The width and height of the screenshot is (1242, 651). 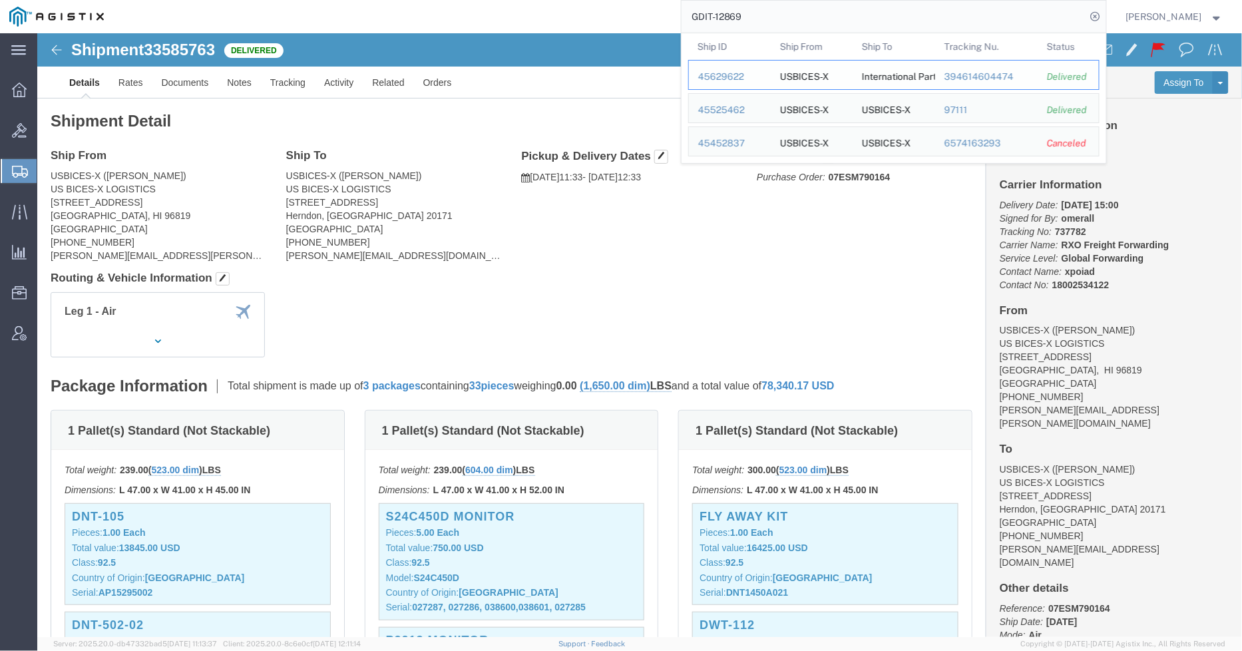 I want to click on span: Andrew Wacyra, so click(x=1164, y=17).